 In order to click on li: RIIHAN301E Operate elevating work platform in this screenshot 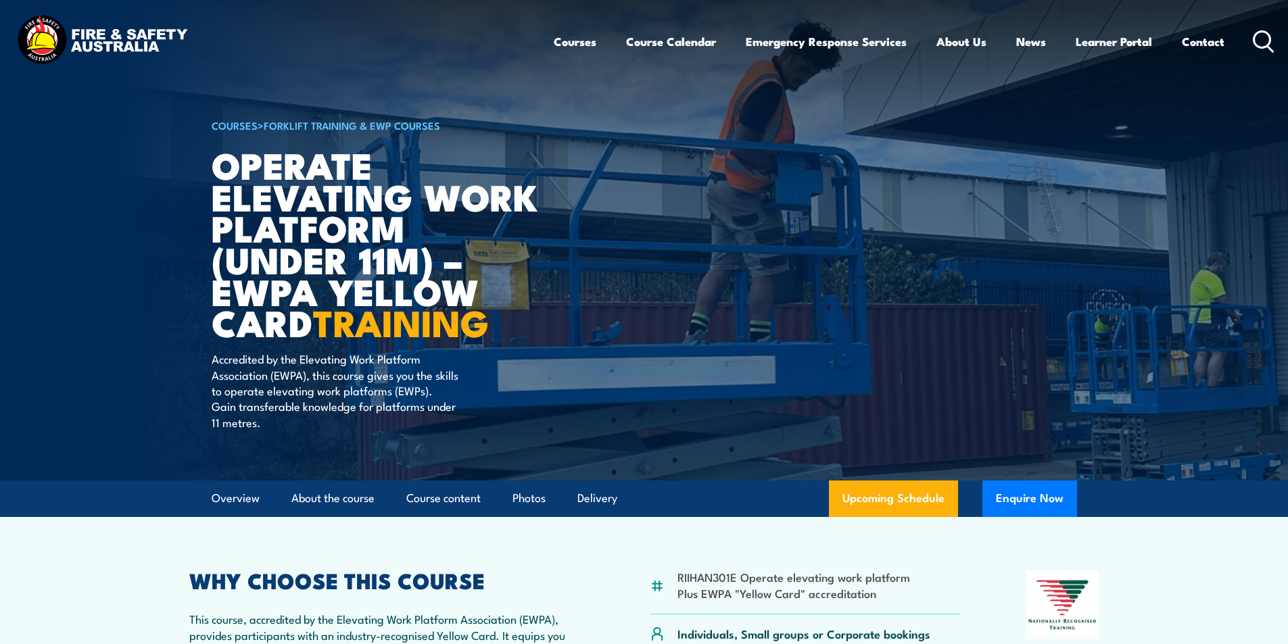, I will do `click(794, 577)`.